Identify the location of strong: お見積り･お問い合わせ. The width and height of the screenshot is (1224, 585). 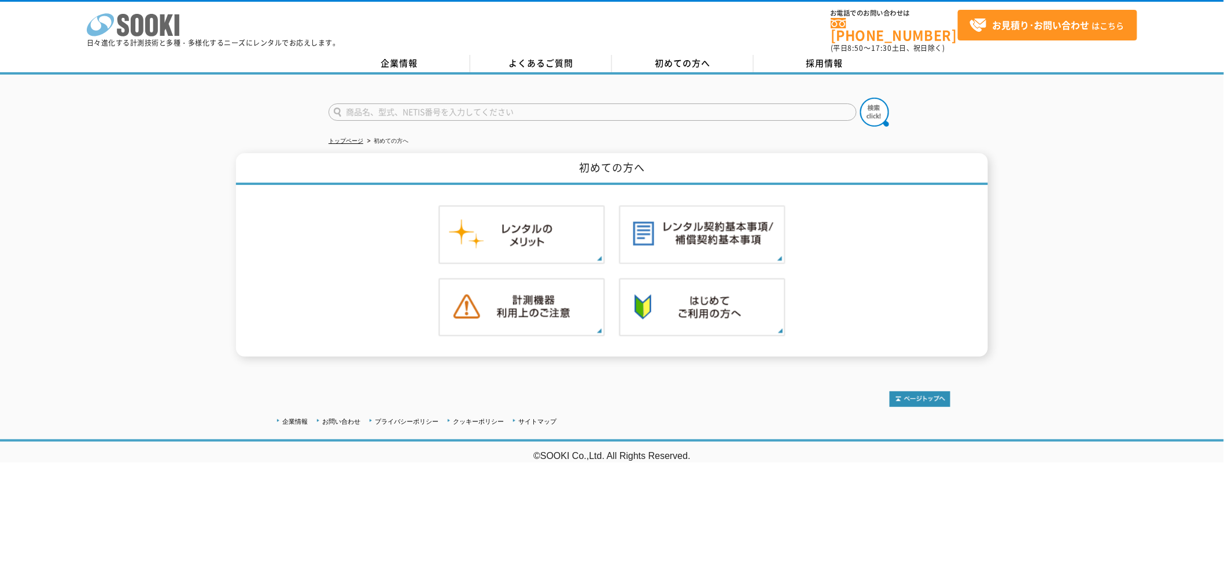
(1041, 25).